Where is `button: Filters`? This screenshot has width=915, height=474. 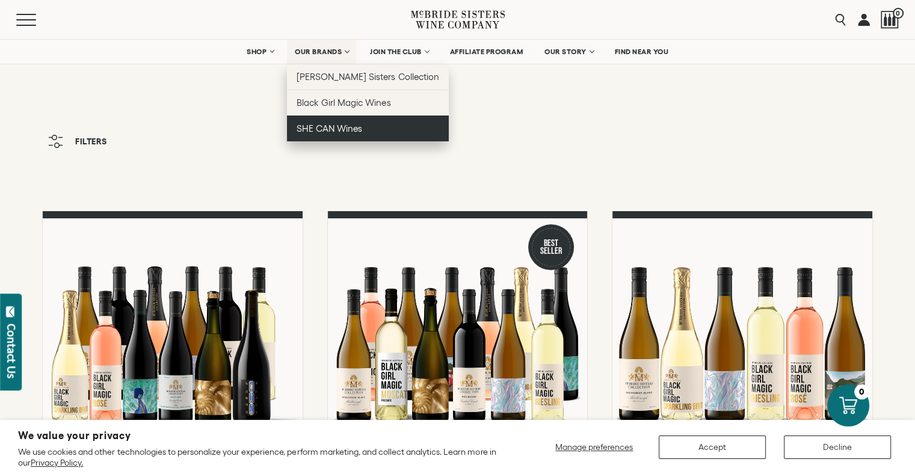 button: Filters is located at coordinates (78, 141).